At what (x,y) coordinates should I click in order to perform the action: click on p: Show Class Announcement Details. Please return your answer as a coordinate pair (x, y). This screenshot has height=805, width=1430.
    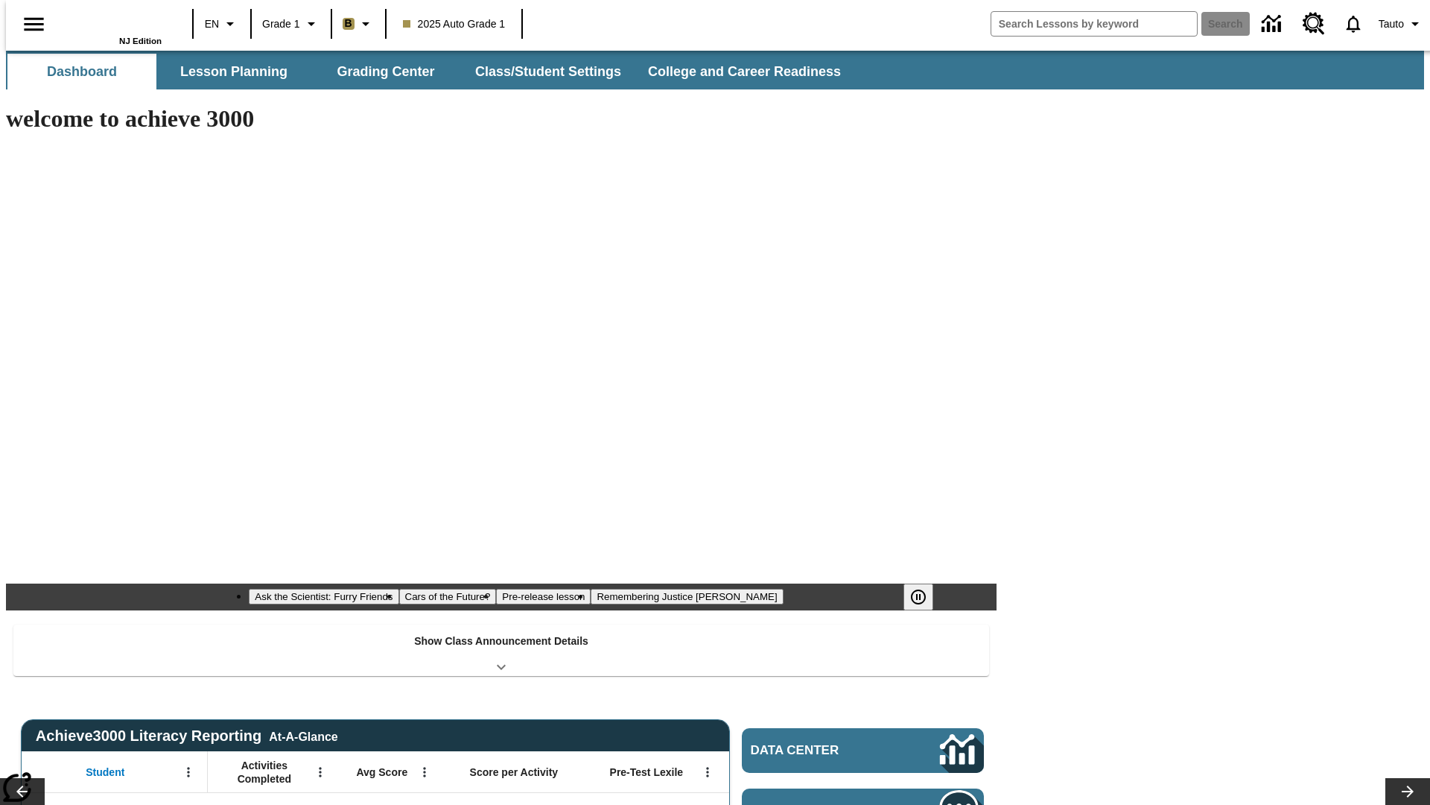
    Looking at the image, I should click on (501, 641).